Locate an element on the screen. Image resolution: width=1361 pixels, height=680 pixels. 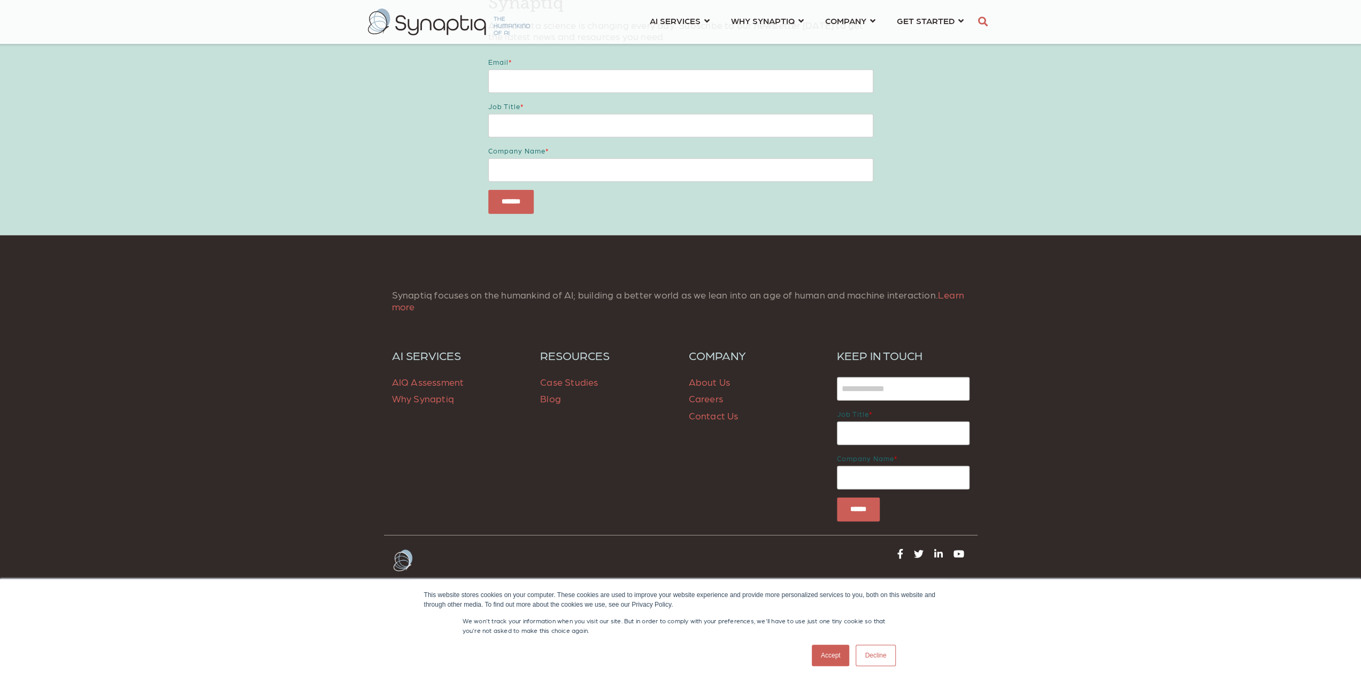
span: Case Studies is located at coordinates (569, 381).